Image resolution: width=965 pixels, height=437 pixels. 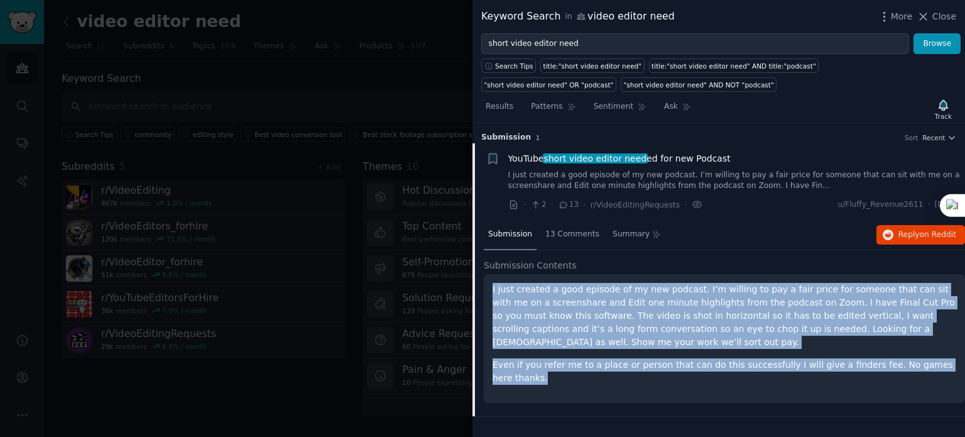 I want to click on button: Recent, so click(x=939, y=138).